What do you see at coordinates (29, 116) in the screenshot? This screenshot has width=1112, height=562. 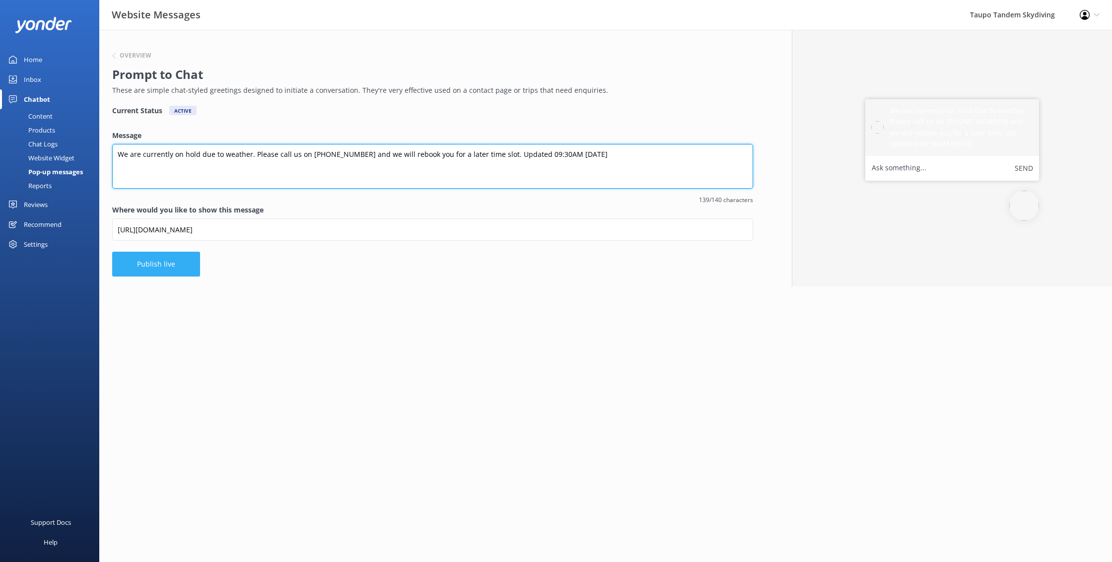 I see `div: Content` at bounding box center [29, 116].